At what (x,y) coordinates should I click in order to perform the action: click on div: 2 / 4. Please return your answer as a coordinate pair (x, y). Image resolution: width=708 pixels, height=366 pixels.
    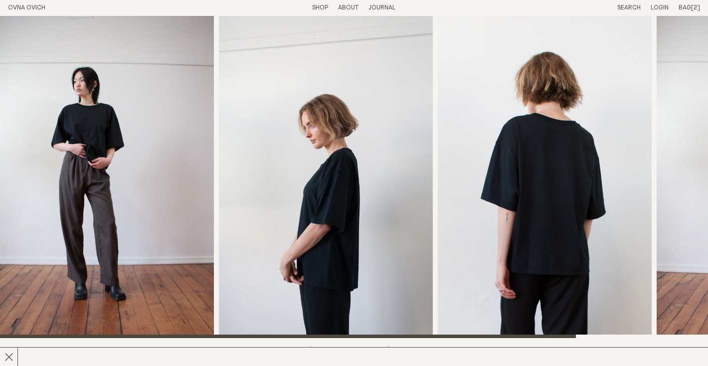
    Looking at the image, I should click on (326, 177).